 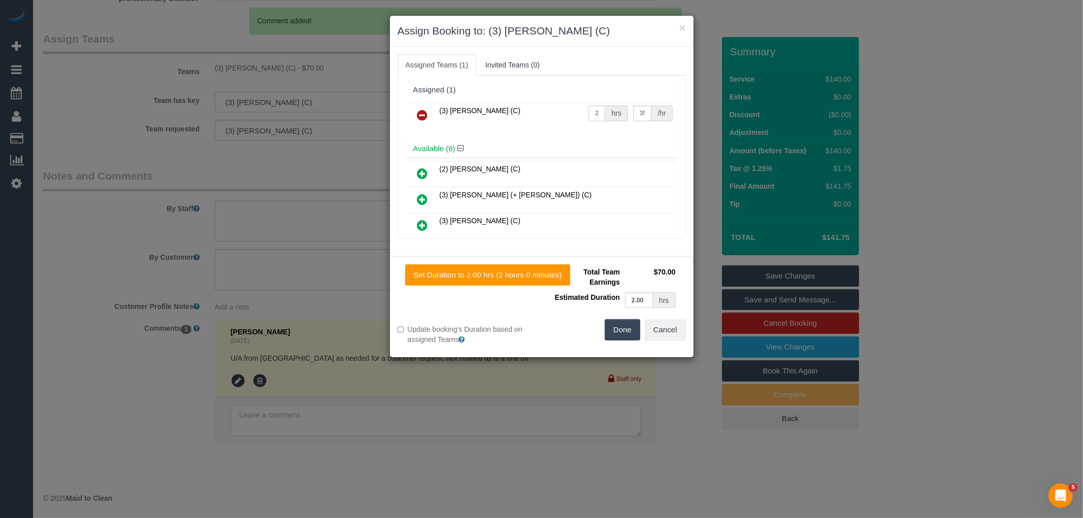 I want to click on div: /hr, so click(x=662, y=113).